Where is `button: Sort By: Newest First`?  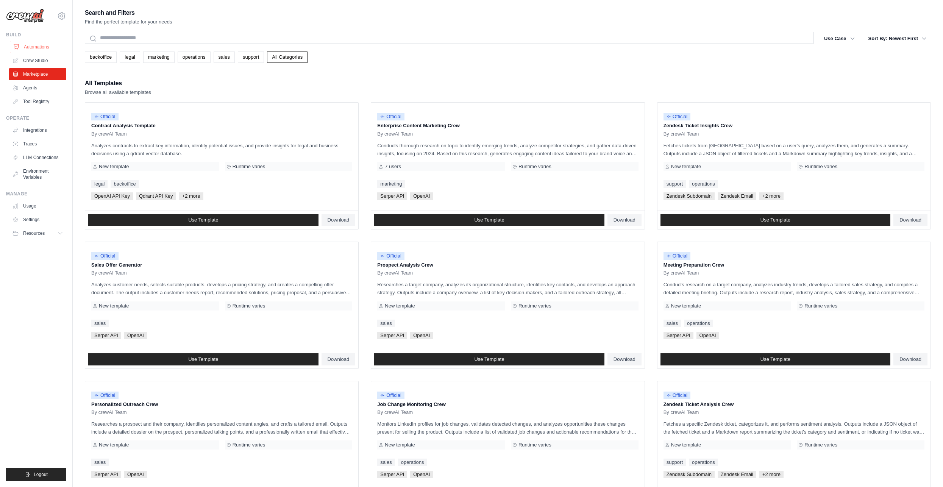 button: Sort By: Newest First is located at coordinates (897, 39).